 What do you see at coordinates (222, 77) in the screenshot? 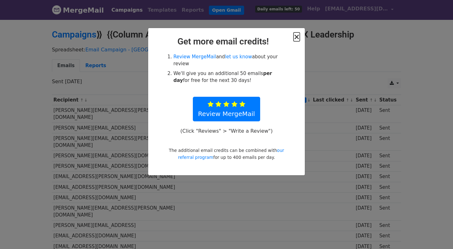
I see `strong: per day` at bounding box center [222, 77].